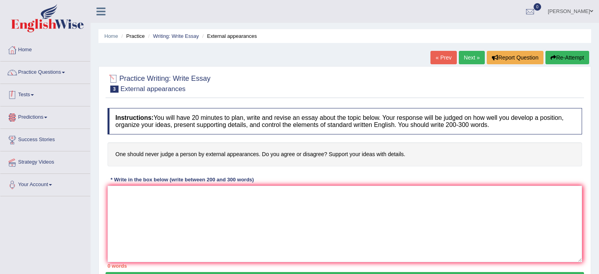  What do you see at coordinates (45, 139) in the screenshot?
I see `a: Success Stories` at bounding box center [45, 139].